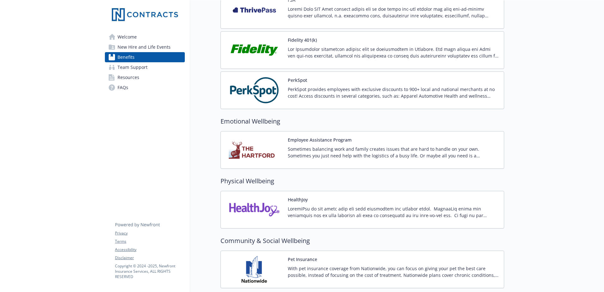 This screenshot has height=292, width=604. What do you see at coordinates (145, 67) in the screenshot?
I see `a: Team Support` at bounding box center [145, 67].